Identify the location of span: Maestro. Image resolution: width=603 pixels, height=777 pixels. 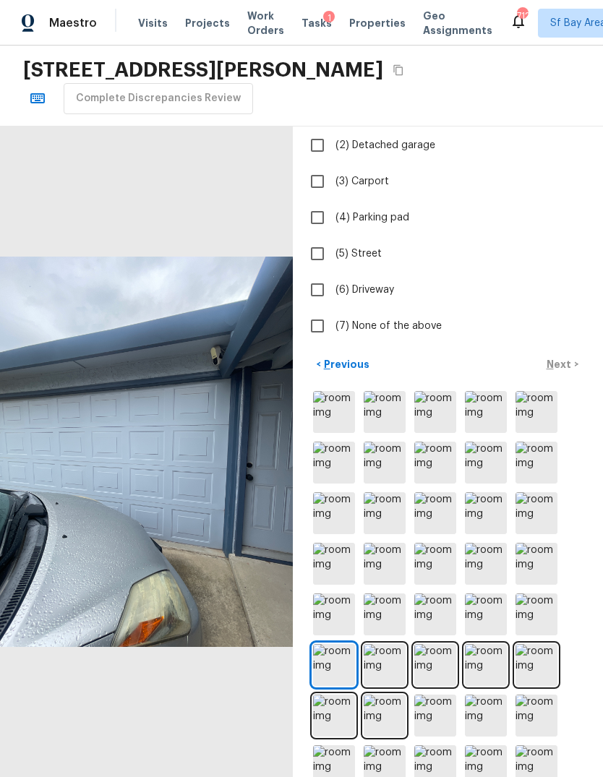
(73, 23).